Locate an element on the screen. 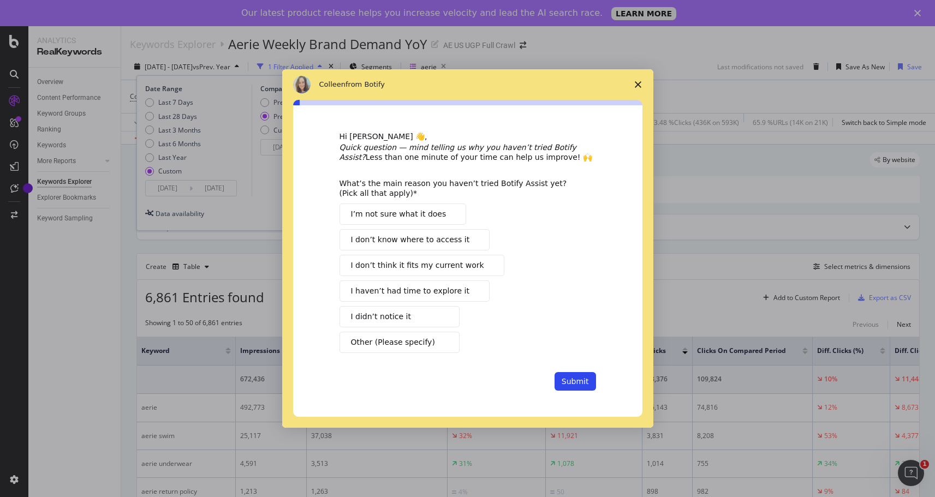 This screenshot has width=935, height=497. div: Close is located at coordinates (919, 13).